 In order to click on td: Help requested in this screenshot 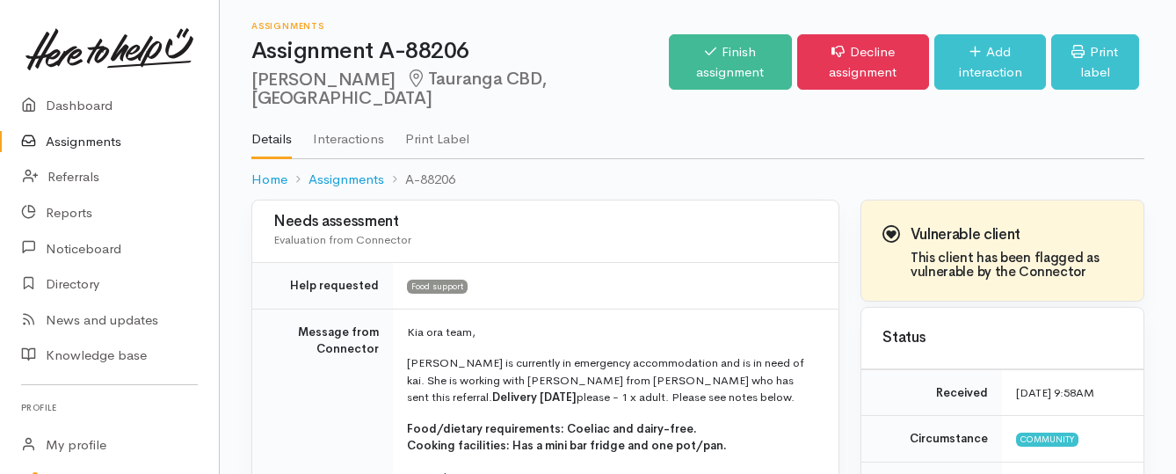, I will do `click(323, 286)`.